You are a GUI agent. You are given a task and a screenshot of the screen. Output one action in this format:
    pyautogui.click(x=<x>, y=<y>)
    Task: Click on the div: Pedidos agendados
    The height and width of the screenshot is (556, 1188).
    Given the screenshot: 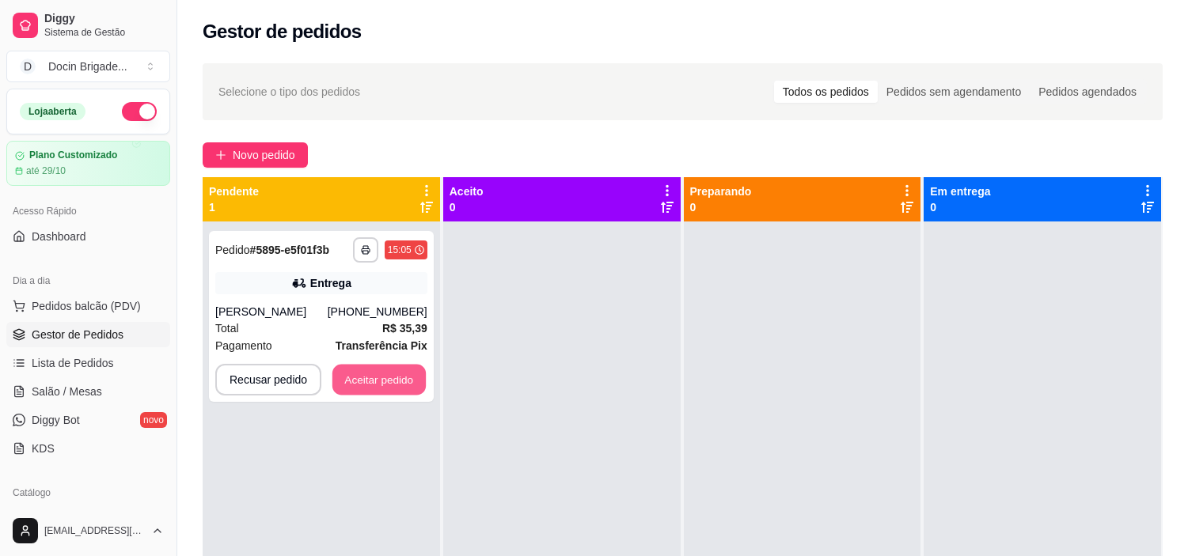 What is the action you would take?
    pyautogui.click(x=1087, y=92)
    